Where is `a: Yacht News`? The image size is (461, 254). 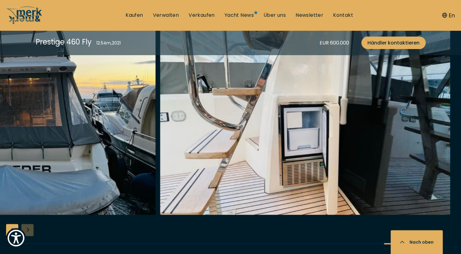 a: Yacht News is located at coordinates (239, 15).